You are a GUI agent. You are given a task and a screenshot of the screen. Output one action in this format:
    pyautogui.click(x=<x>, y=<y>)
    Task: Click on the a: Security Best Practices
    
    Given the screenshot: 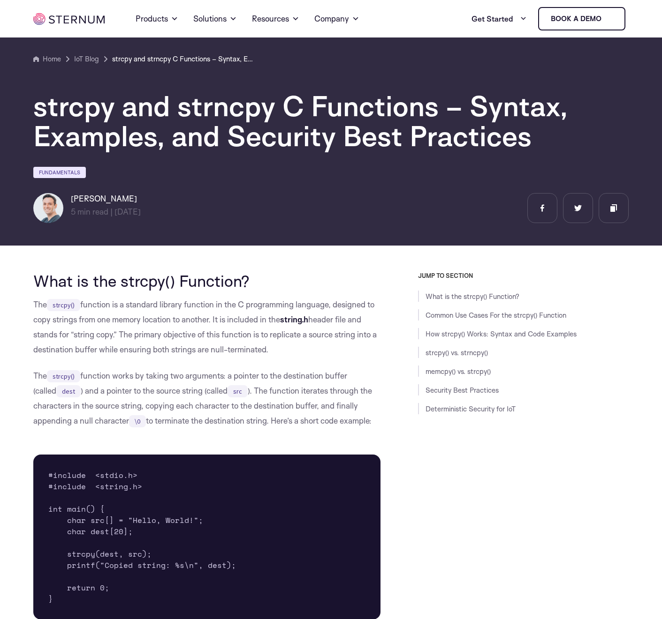 What is the action you would take?
    pyautogui.click(x=462, y=390)
    